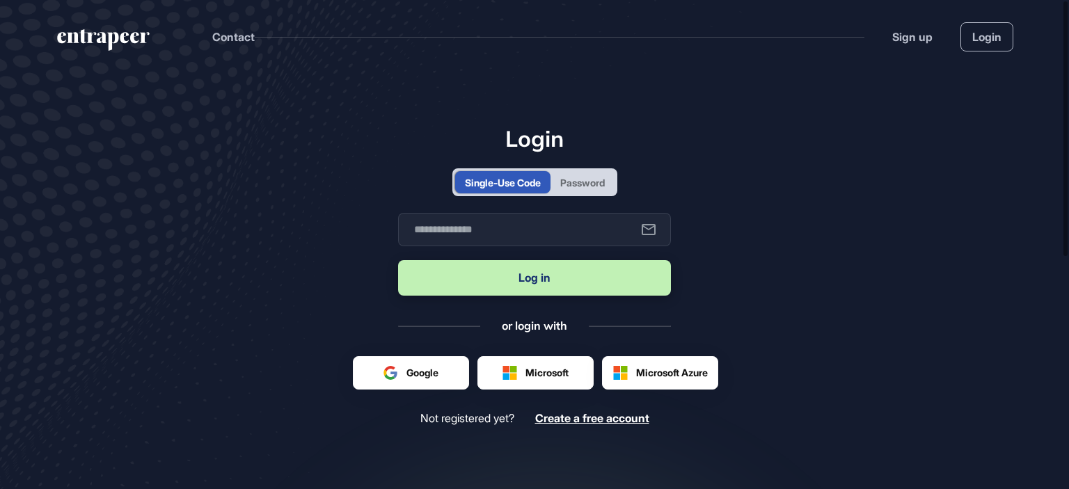  I want to click on div: Single-Use Code, so click(502, 182).